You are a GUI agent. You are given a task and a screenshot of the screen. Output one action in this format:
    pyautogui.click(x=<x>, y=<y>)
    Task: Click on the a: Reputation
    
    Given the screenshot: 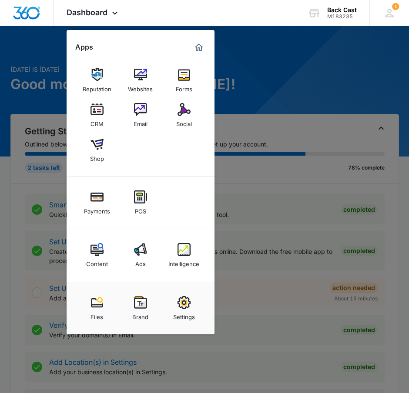 What is the action you would take?
    pyautogui.click(x=97, y=80)
    